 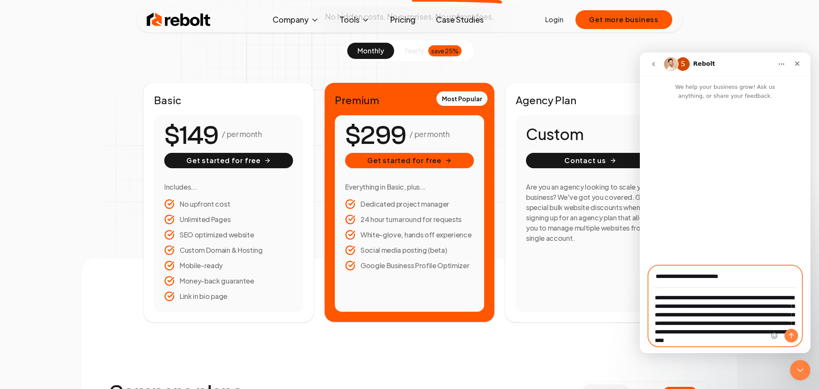 I want to click on number-flow-react: $299, so click(x=375, y=136).